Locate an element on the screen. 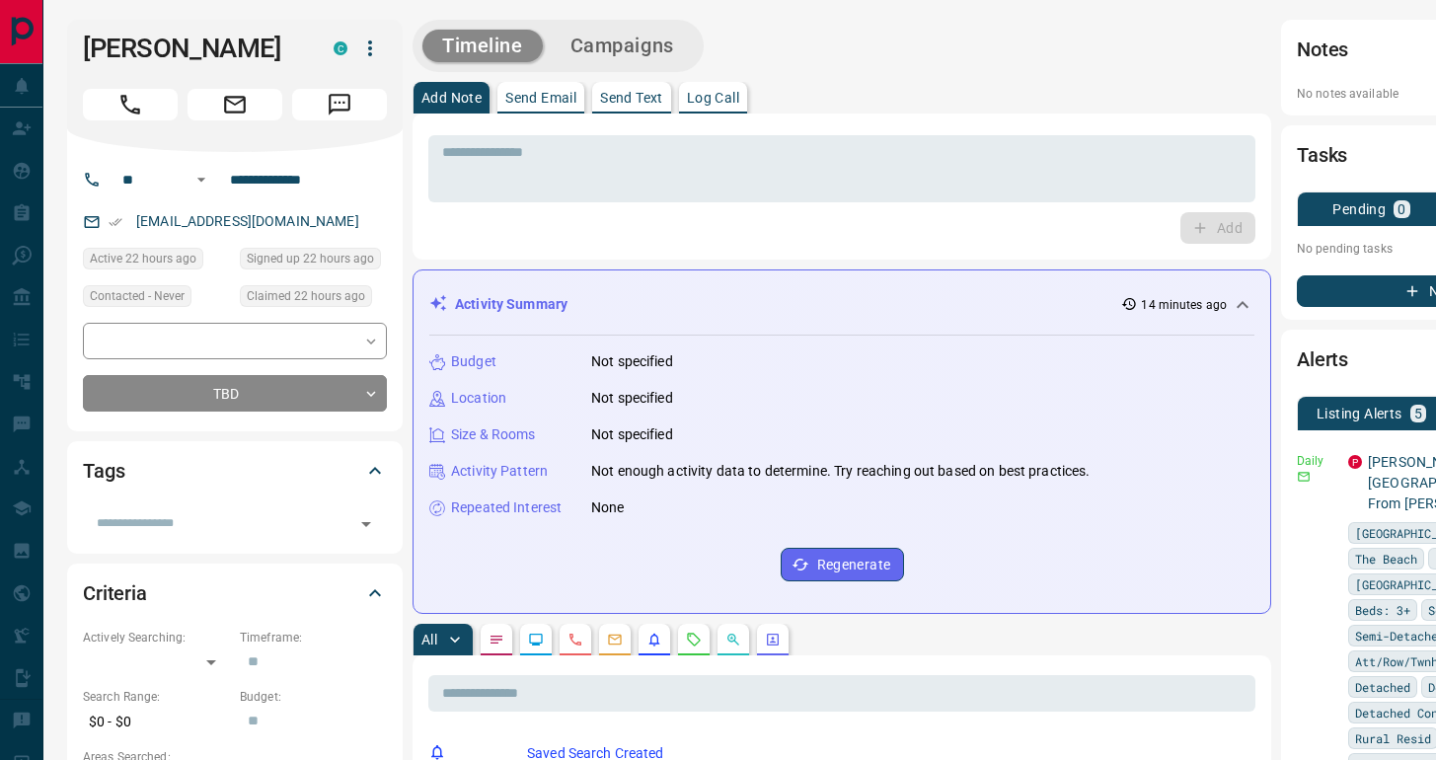 The height and width of the screenshot is (760, 1436). p: Listing Alerts is located at coordinates (1359, 413).